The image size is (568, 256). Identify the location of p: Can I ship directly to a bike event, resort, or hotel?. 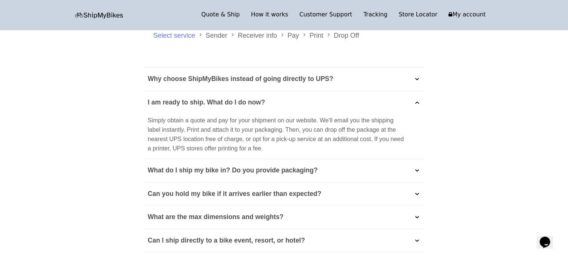
(226, 241).